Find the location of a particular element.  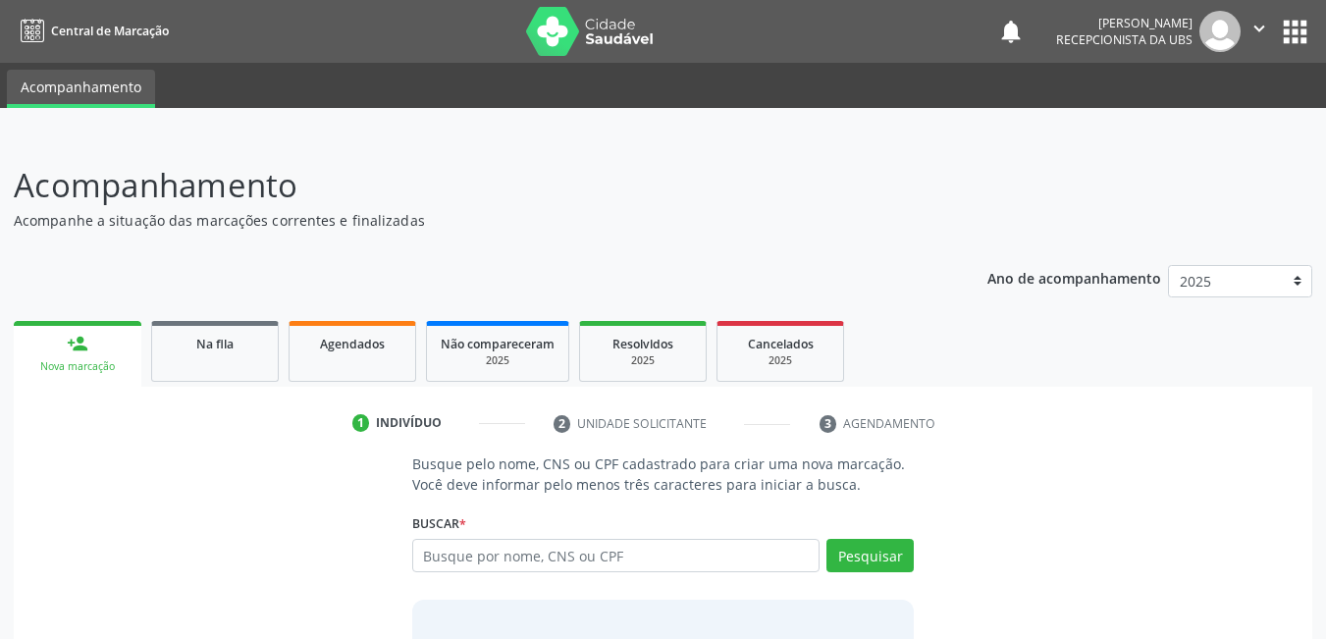

p: Acompanhe a situação das marcações correntes e finalizadas is located at coordinates (468, 220).